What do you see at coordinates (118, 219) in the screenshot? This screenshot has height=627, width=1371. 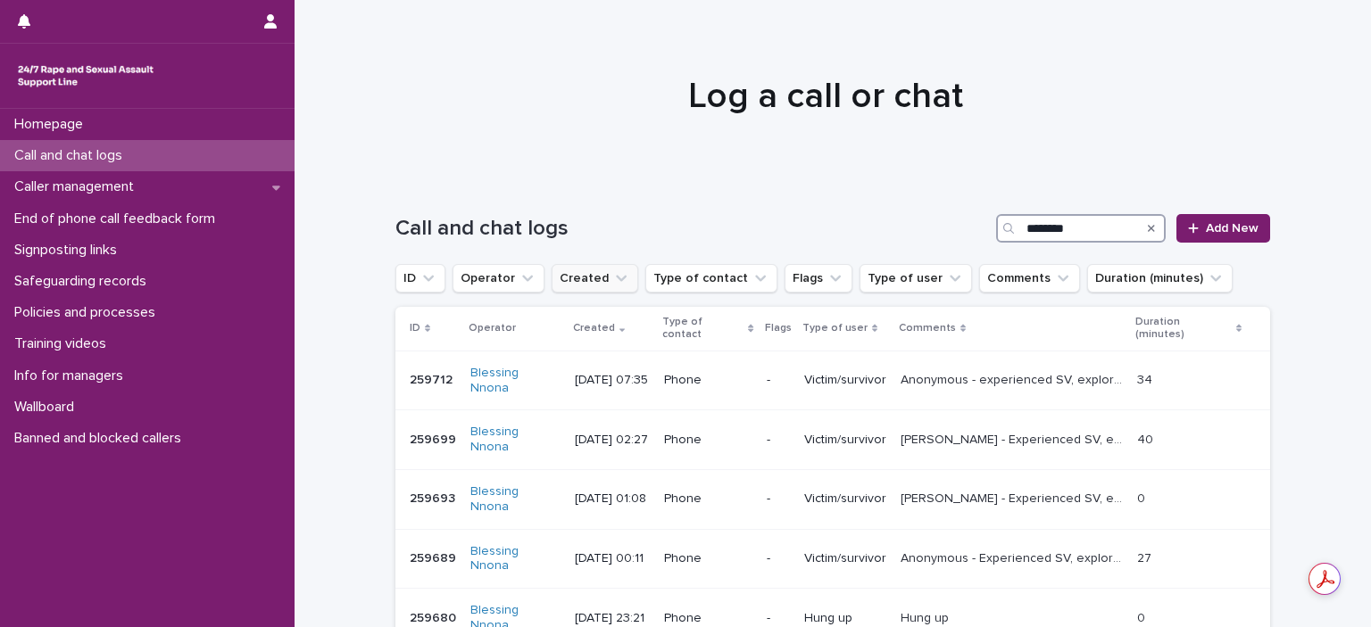 I see `p: End of phone call feedback form` at bounding box center [118, 219].